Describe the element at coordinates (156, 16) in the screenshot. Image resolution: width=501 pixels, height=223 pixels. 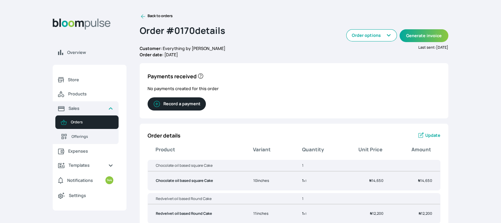
I see `a: Back to orders` at that location.